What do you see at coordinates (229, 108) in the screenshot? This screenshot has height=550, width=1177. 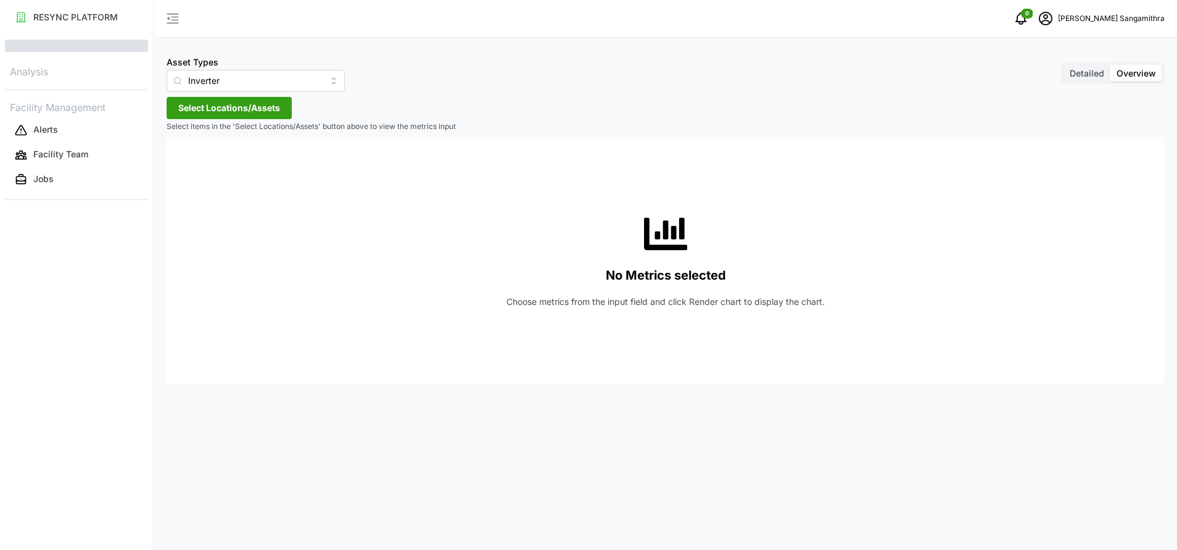 I see `span: Select Locations/Assets` at bounding box center [229, 108].